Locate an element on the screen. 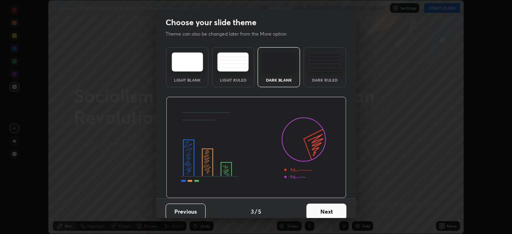 The image size is (512, 234). div: Dark Blank is located at coordinates (279, 80).